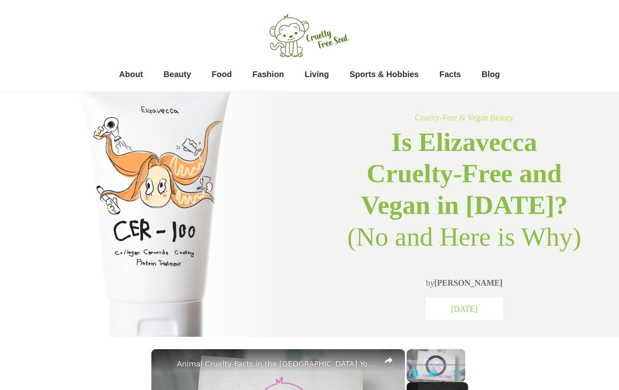  I want to click on a: Facts, so click(450, 74).